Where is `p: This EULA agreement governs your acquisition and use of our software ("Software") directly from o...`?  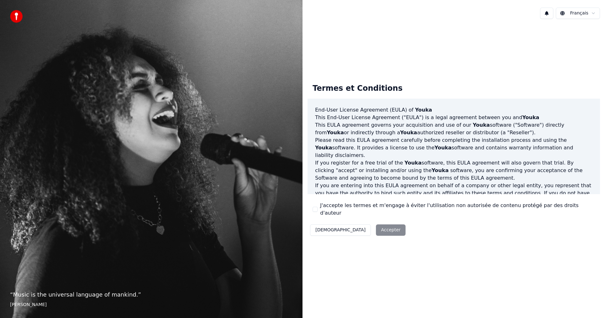
p: This EULA agreement governs your acquisition and use of our software ("Software") directly from o... is located at coordinates (454, 129).